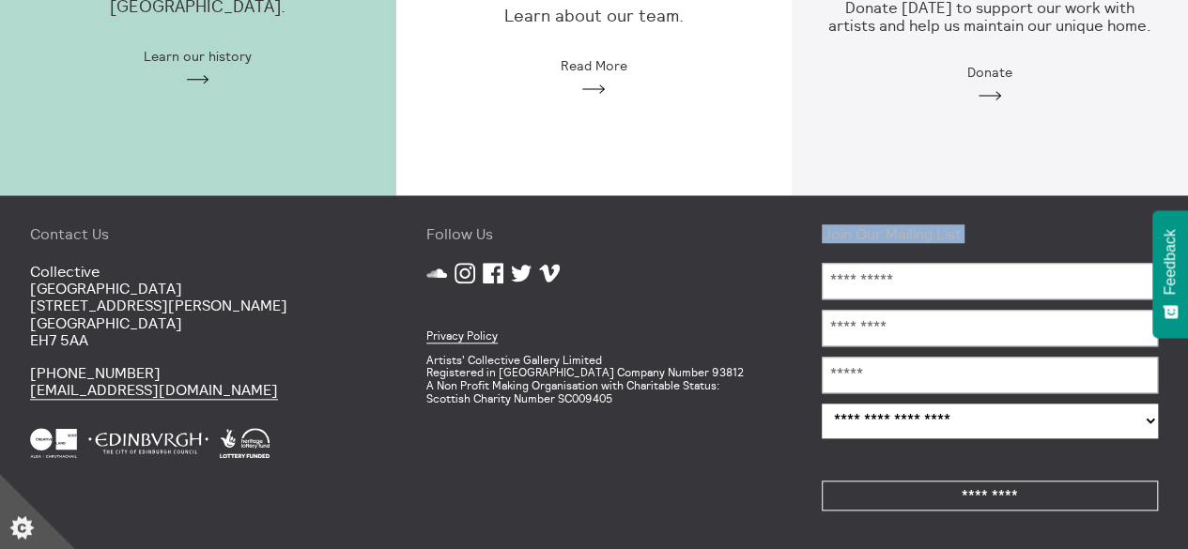  Describe the element at coordinates (1170, 274) in the screenshot. I see `button: Feedback - Show survey` at that location.